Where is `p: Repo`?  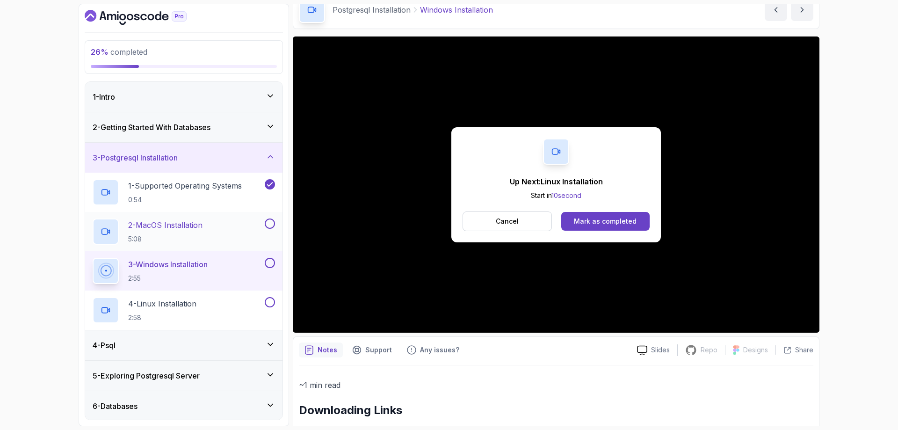
p: Repo is located at coordinates (709, 350).